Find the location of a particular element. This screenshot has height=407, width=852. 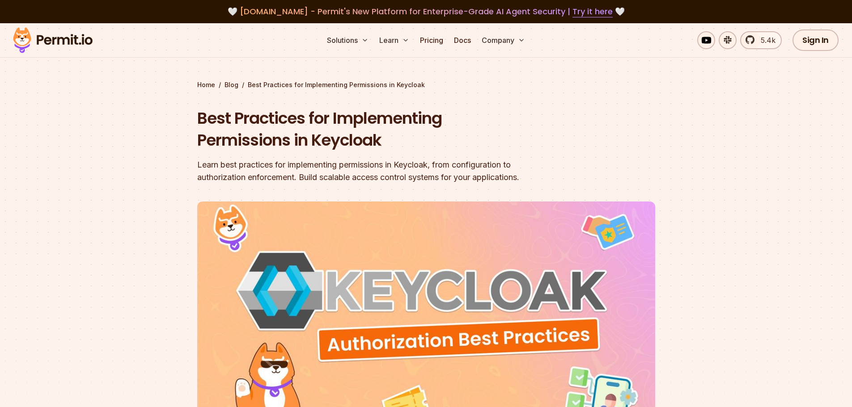

button: Solutions is located at coordinates (347, 40).